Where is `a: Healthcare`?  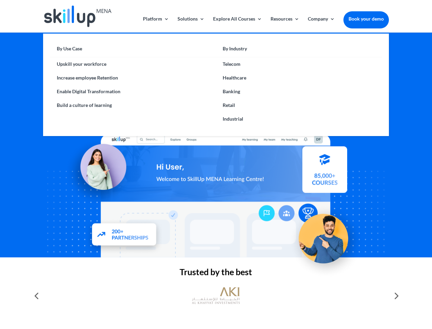
a: Healthcare is located at coordinates (299, 78).